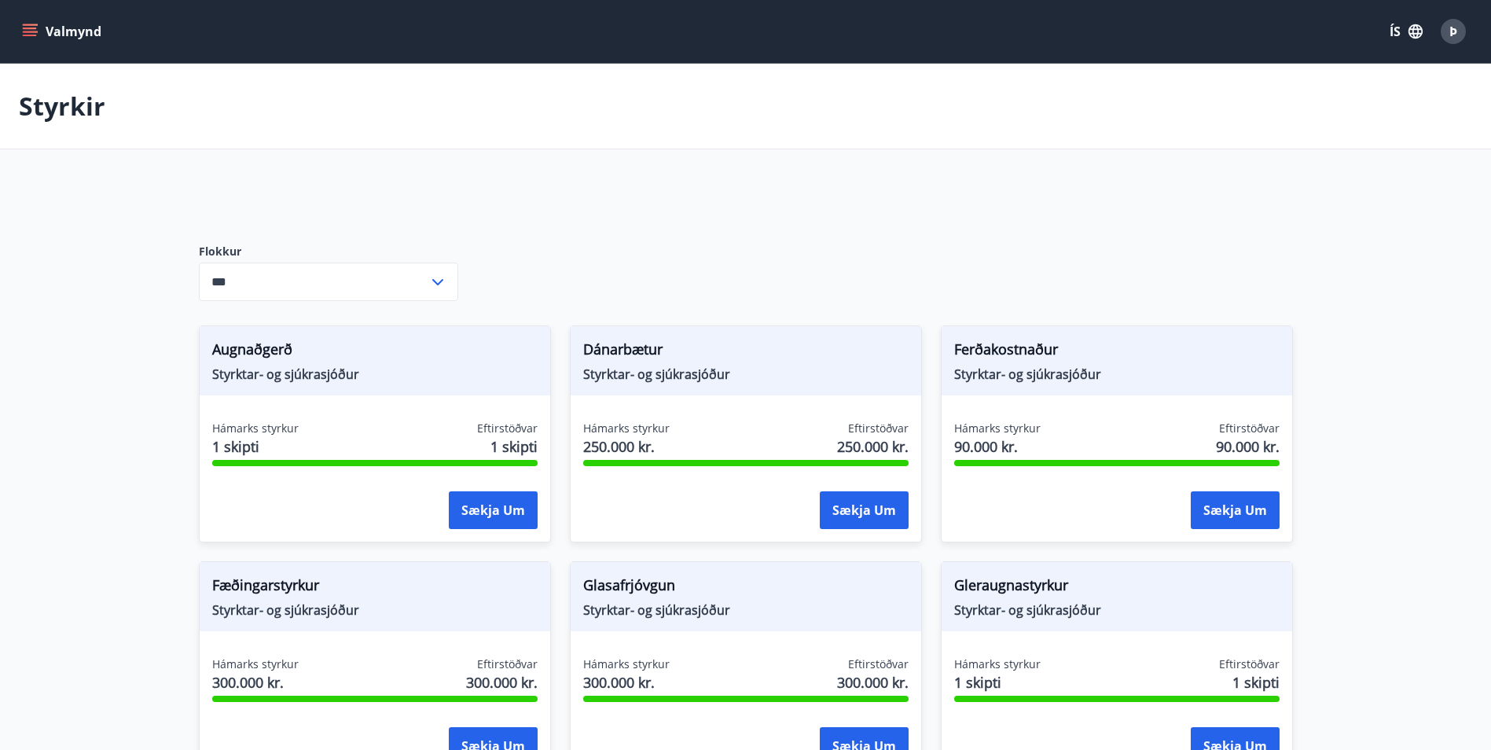 The image size is (1491, 750). Describe the element at coordinates (375, 352) in the screenshot. I see `span: Augnaðgerð` at that location.